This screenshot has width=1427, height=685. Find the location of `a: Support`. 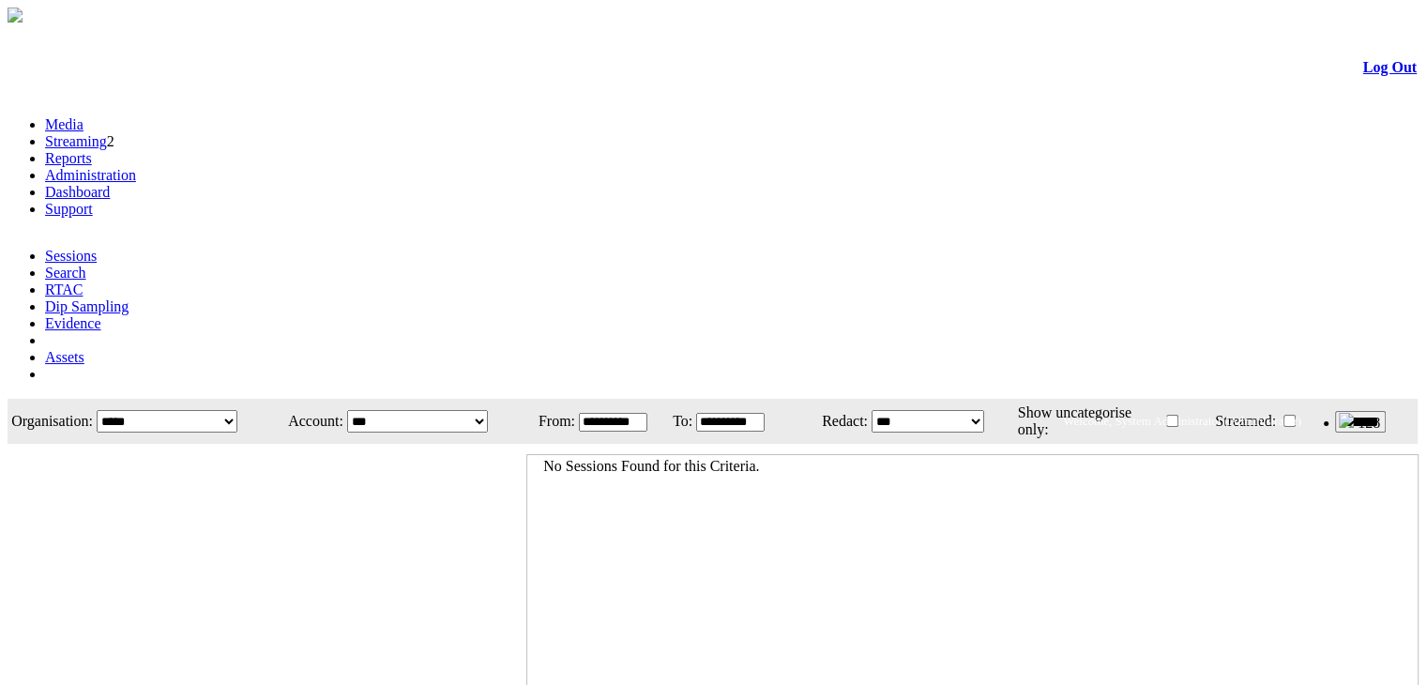

a: Support is located at coordinates (68, 208).